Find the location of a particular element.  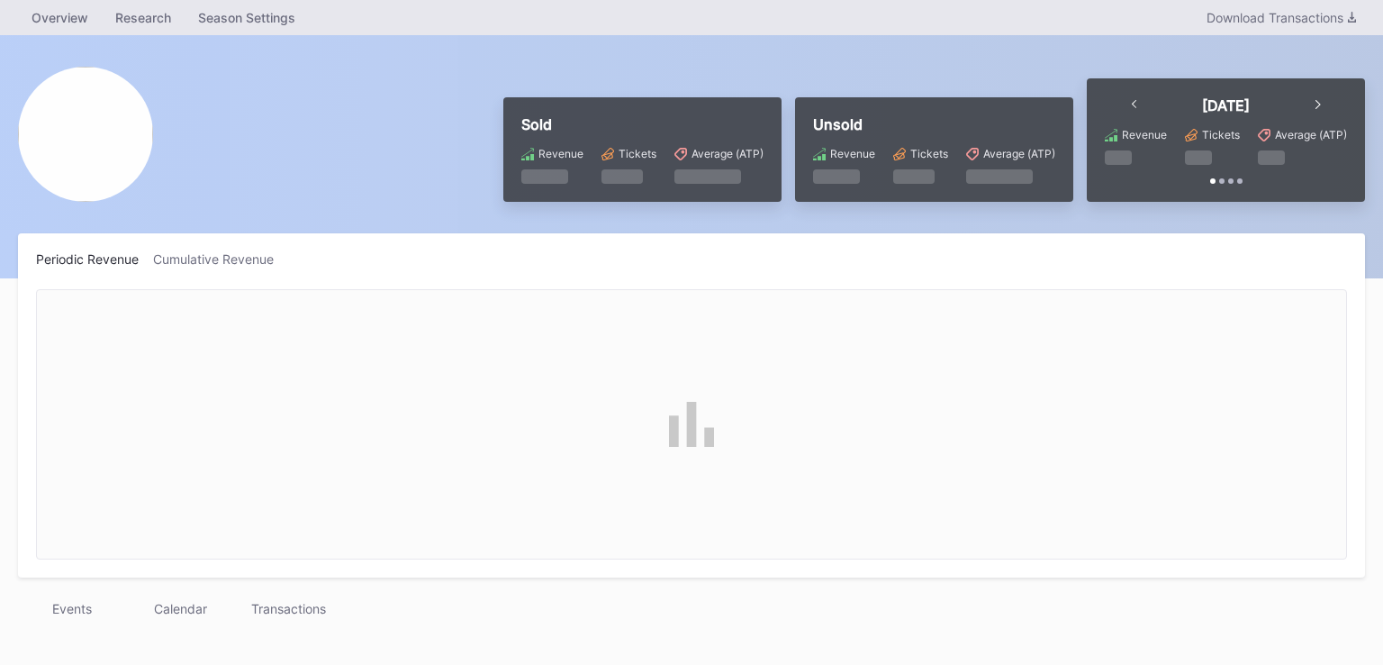

a: Research is located at coordinates (143, 17).